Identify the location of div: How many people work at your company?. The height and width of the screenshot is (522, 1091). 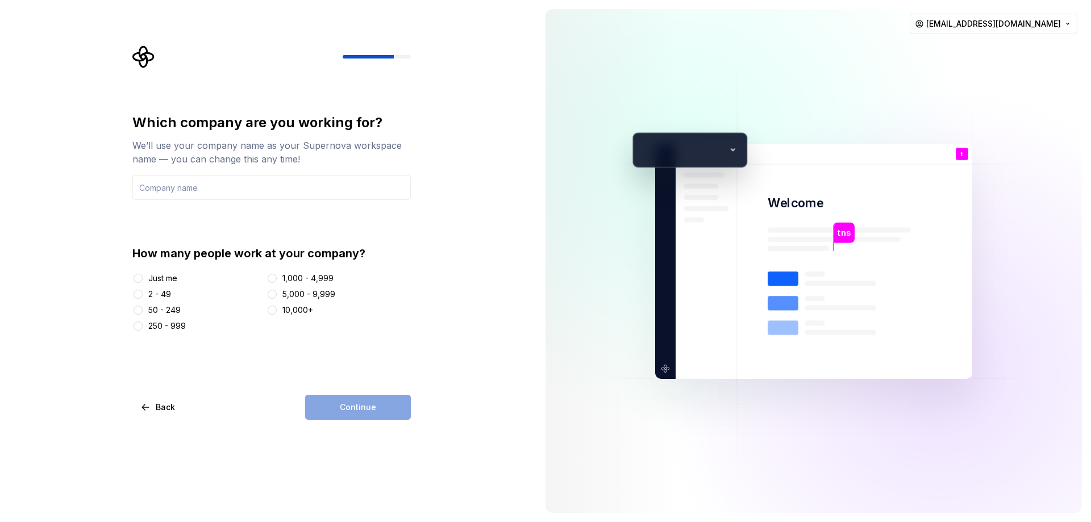
(272, 253).